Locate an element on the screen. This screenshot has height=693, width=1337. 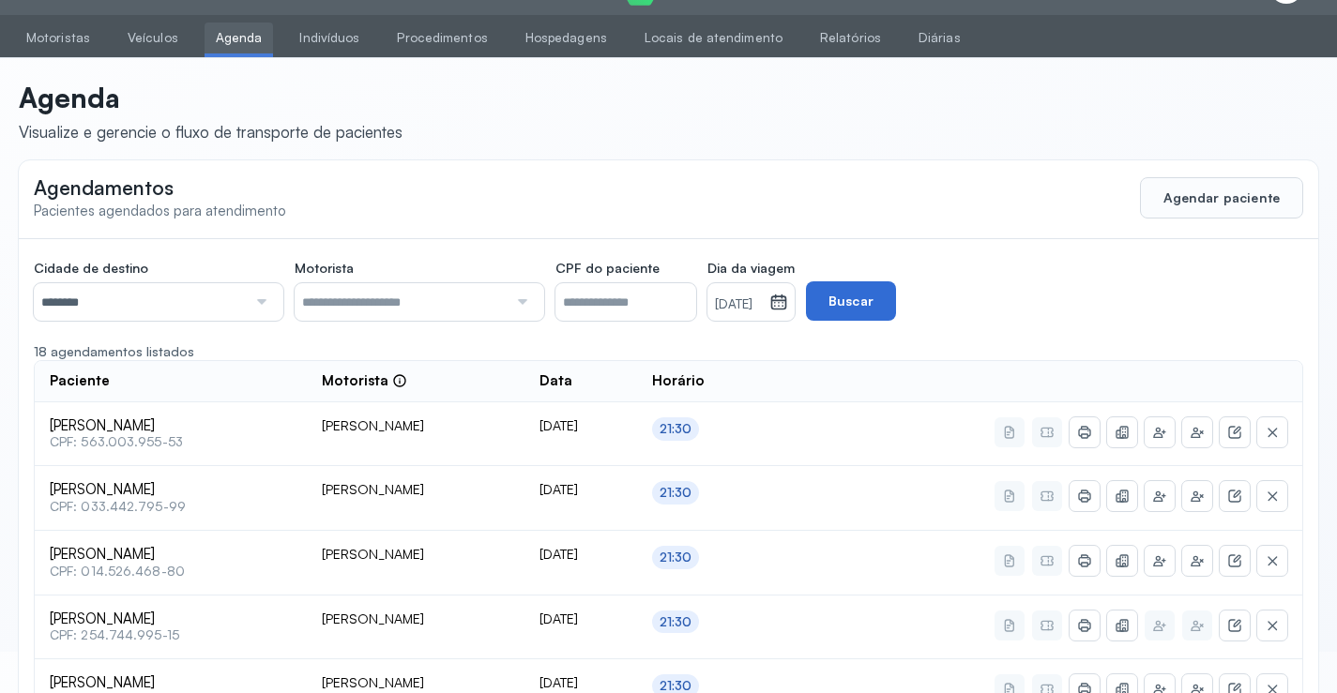
span: CPF: 033.442.795-99 is located at coordinates (171, 507).